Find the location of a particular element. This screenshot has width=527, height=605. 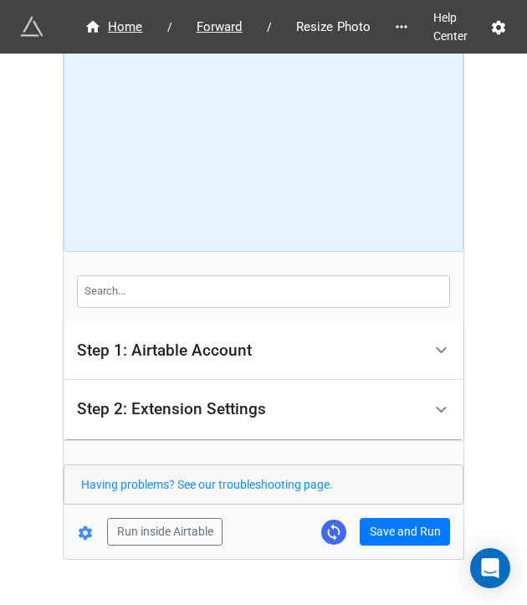

a: Home is located at coordinates (114, 27).